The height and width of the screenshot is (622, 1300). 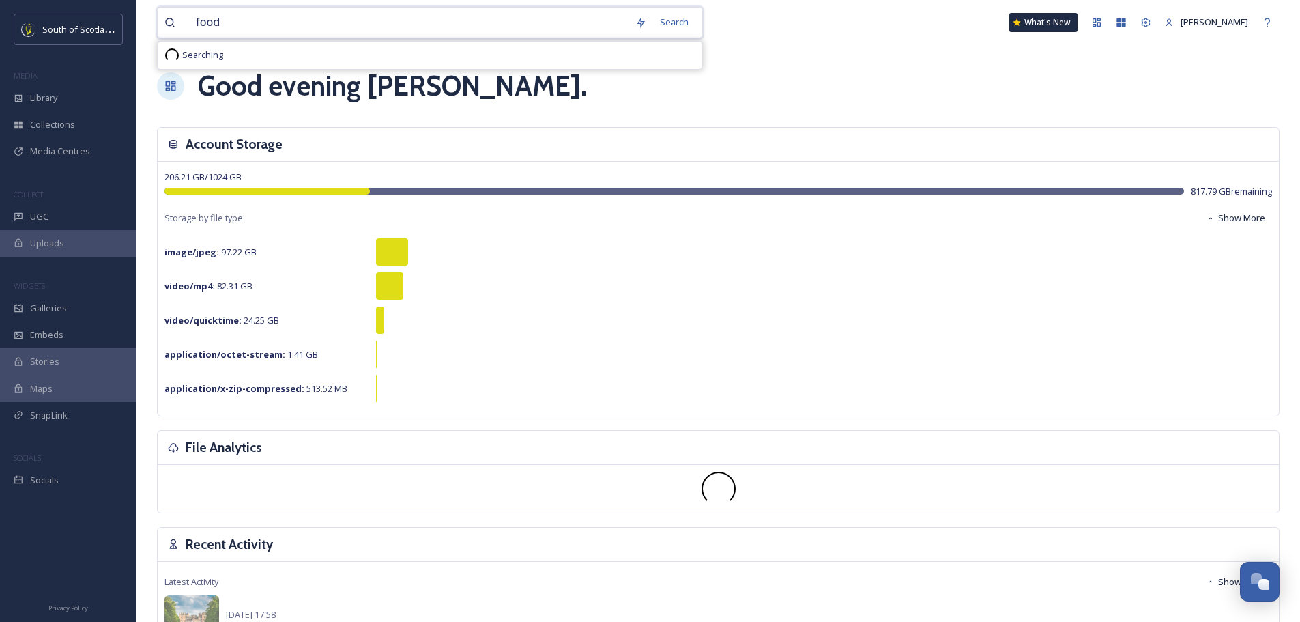 What do you see at coordinates (234, 388) in the screenshot?
I see `strong: application/x-zip-compressed :` at bounding box center [234, 388].